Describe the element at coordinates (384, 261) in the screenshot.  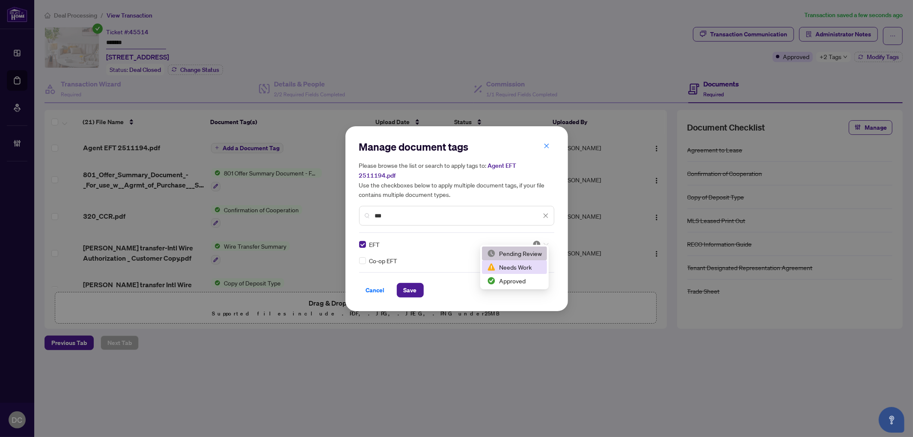
I see `span: Co-op EFT` at that location.